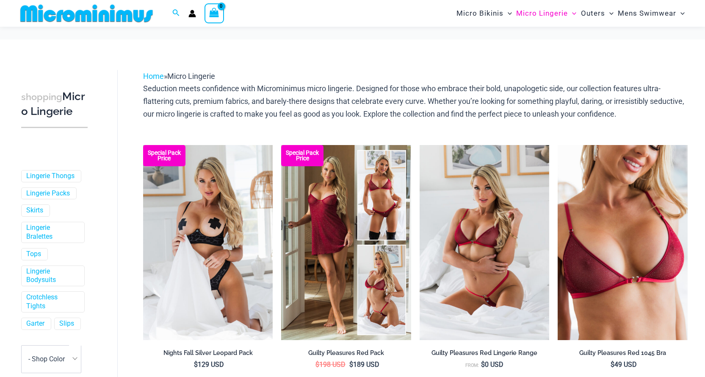  What do you see at coordinates (208, 353) in the screenshot?
I see `h2: Nights Fall Silver Leopard Pack` at bounding box center [208, 353].